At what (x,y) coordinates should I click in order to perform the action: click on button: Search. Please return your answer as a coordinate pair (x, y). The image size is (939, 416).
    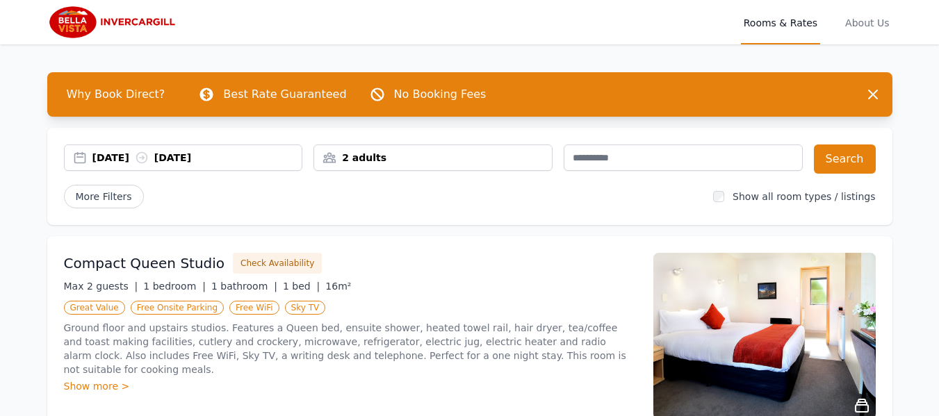
    Looking at the image, I should click on (844, 159).